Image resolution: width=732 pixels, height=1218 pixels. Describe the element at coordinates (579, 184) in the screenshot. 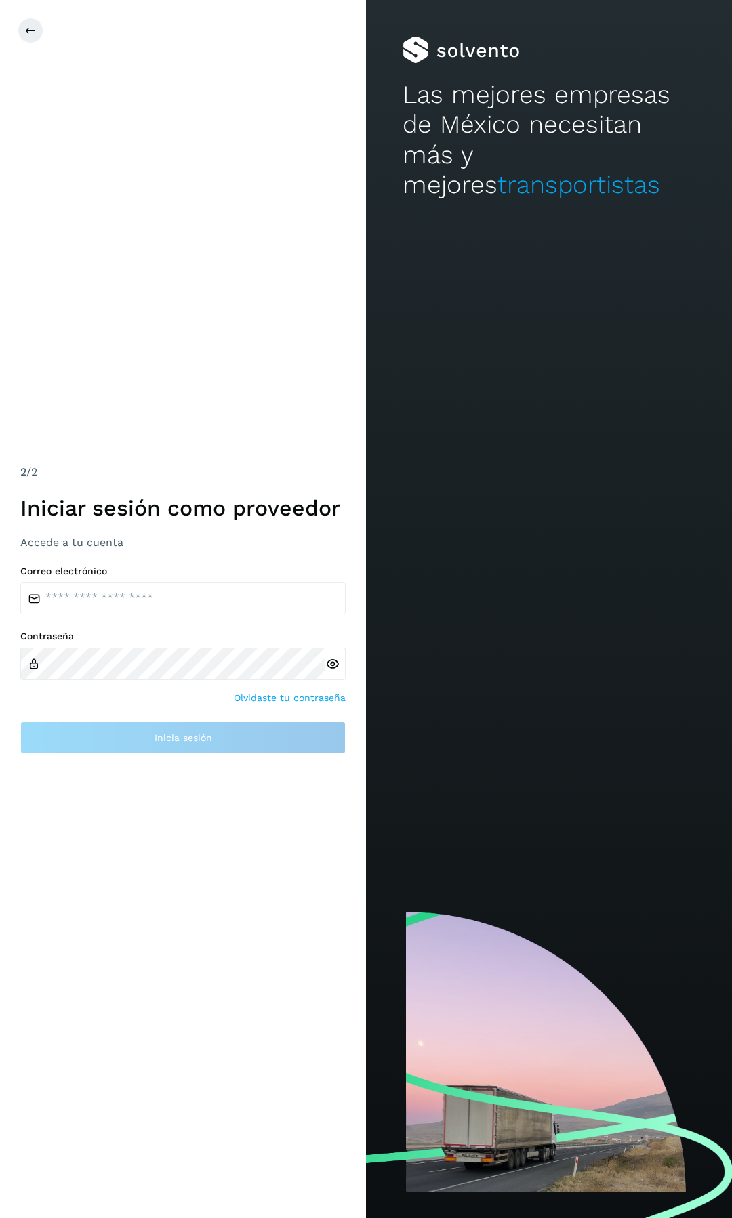

I see `span: transportistas` at that location.